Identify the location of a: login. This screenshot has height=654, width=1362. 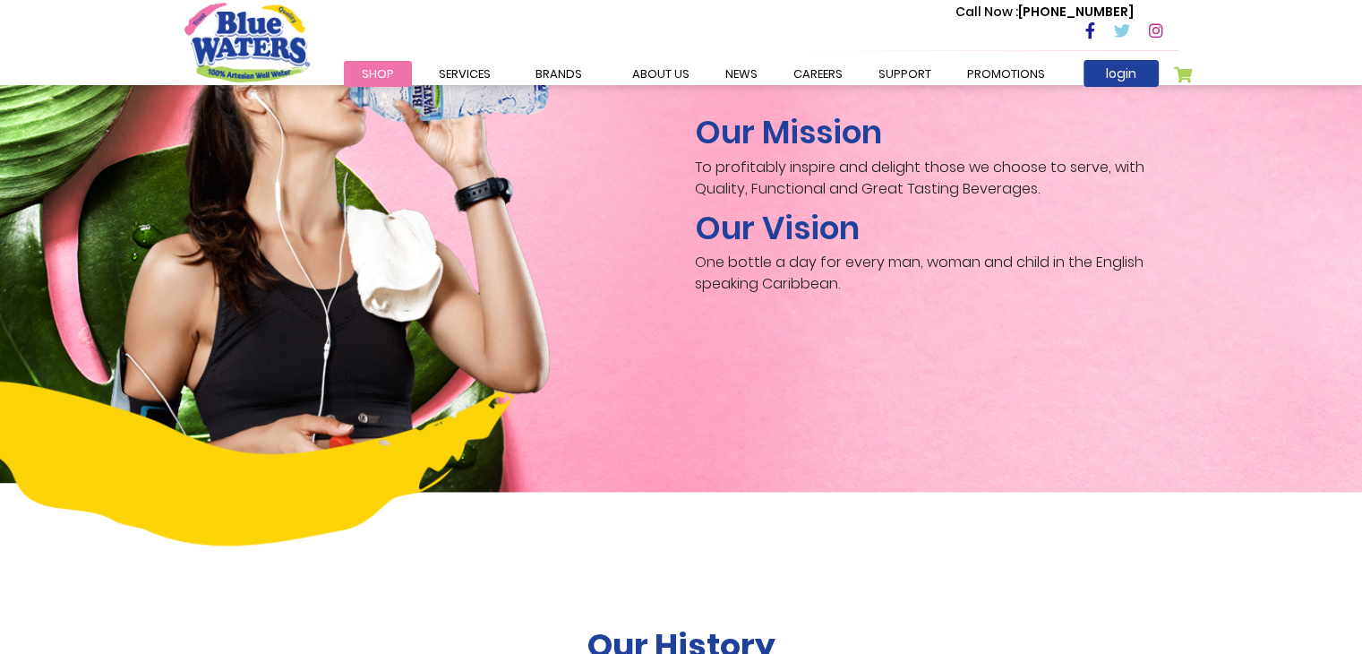
(1121, 73).